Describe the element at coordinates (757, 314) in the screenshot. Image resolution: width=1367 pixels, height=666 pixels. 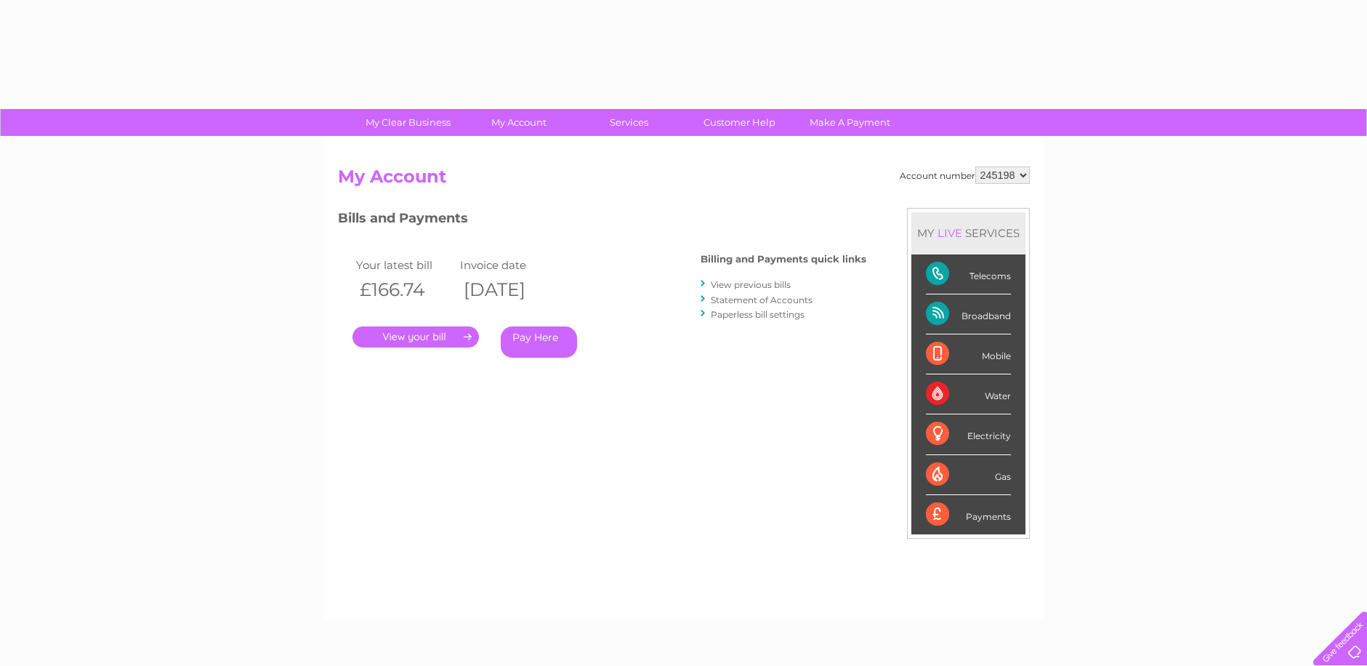
I see `a: Paperless bill settings` at that location.